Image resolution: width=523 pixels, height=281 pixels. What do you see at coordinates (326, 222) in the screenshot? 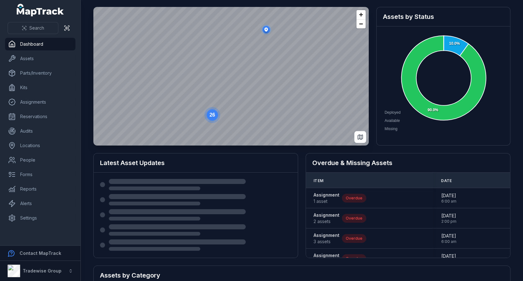
I see `span: 2 assets` at bounding box center [326, 222].